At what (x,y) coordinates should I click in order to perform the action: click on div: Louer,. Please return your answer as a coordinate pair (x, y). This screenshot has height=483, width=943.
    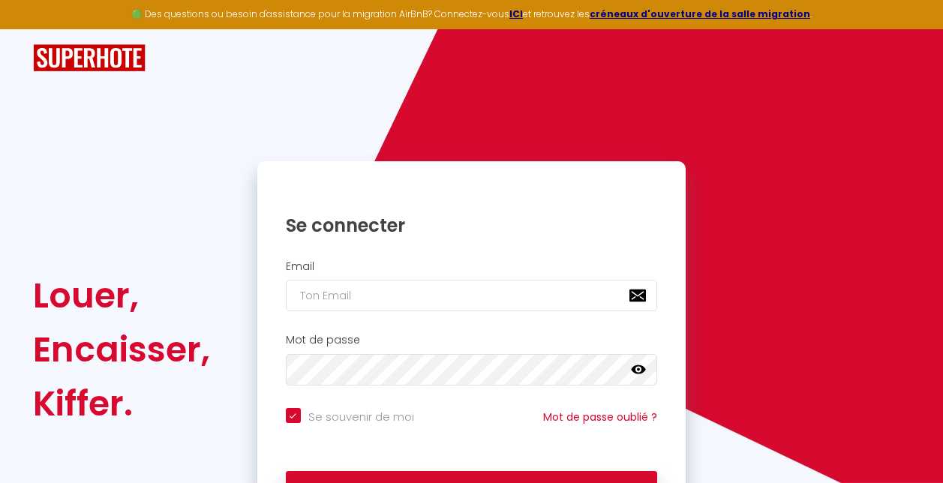
    Looking at the image, I should click on (122, 296).